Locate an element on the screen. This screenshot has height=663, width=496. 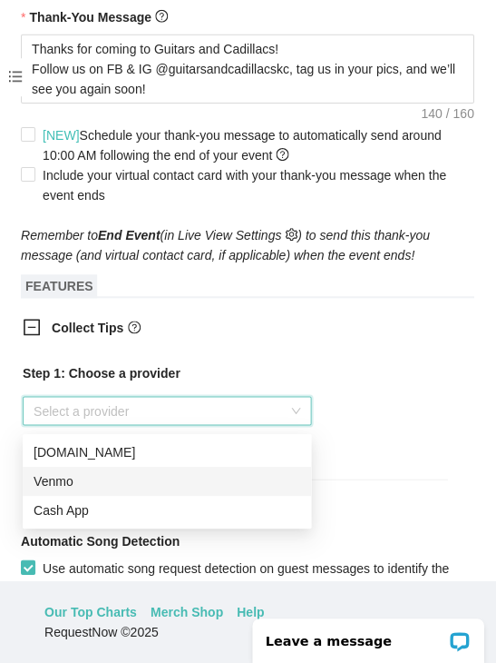
div: Cash App is located at coordinates (168, 509).